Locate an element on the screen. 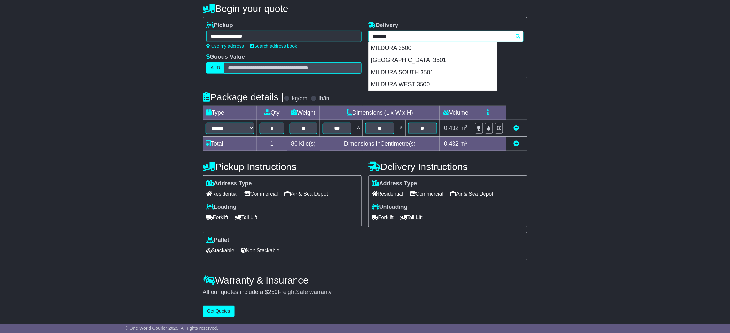 The image size is (730, 333). h4: Delivery Instructions is located at coordinates (447, 167).